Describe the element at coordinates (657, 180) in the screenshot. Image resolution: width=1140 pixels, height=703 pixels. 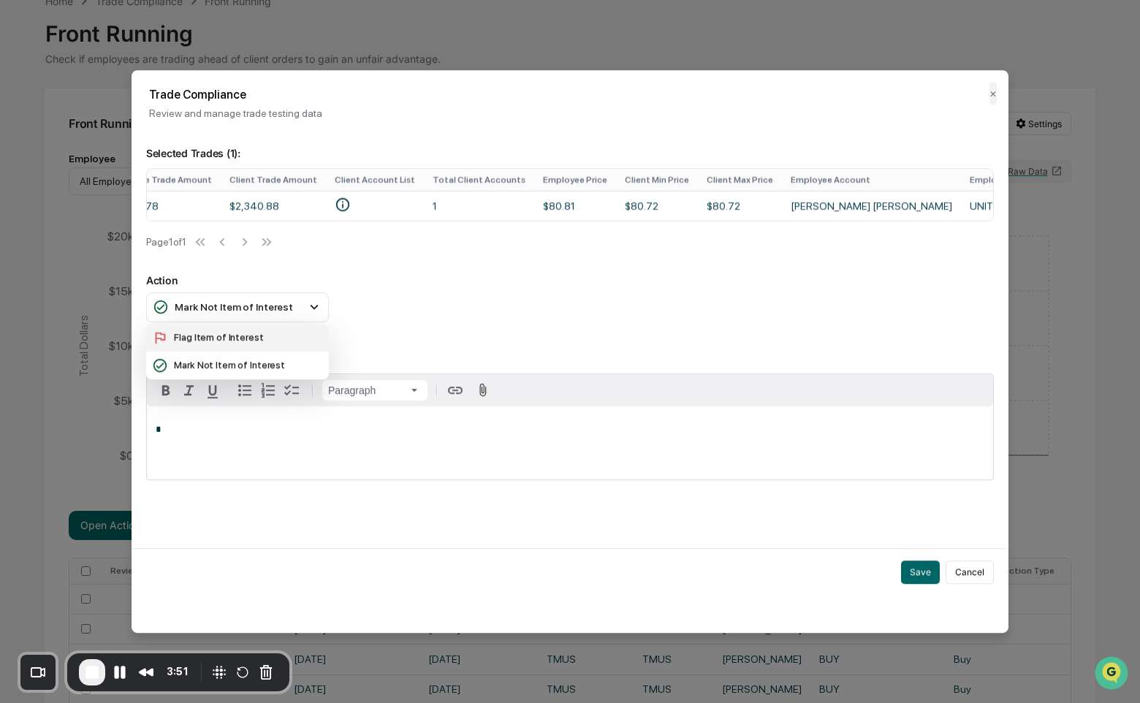
I see `th: Client Min Price` at that location.